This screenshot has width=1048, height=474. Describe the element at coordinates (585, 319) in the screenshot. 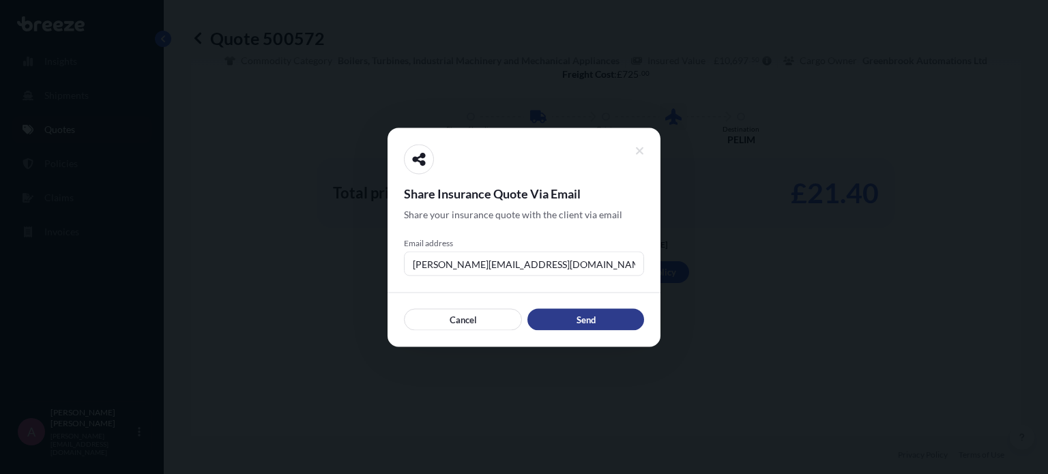

I see `button: Send` at that location.